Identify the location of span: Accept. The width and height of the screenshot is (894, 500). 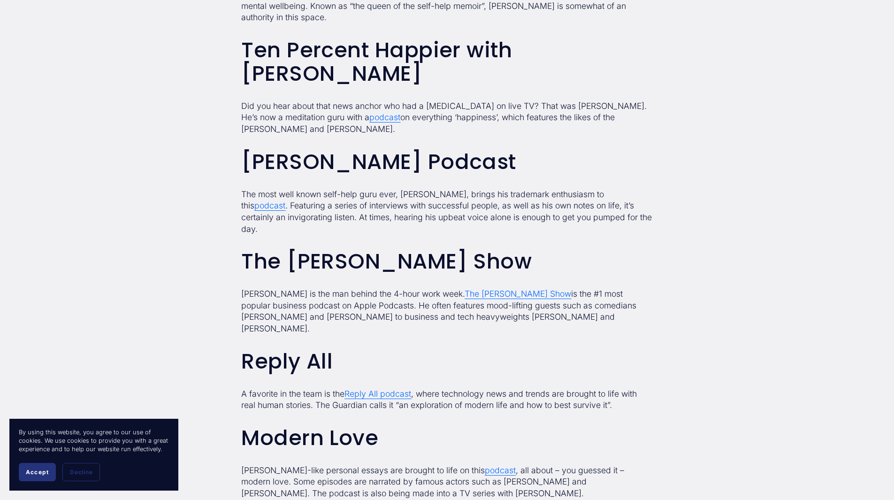
(37, 472).